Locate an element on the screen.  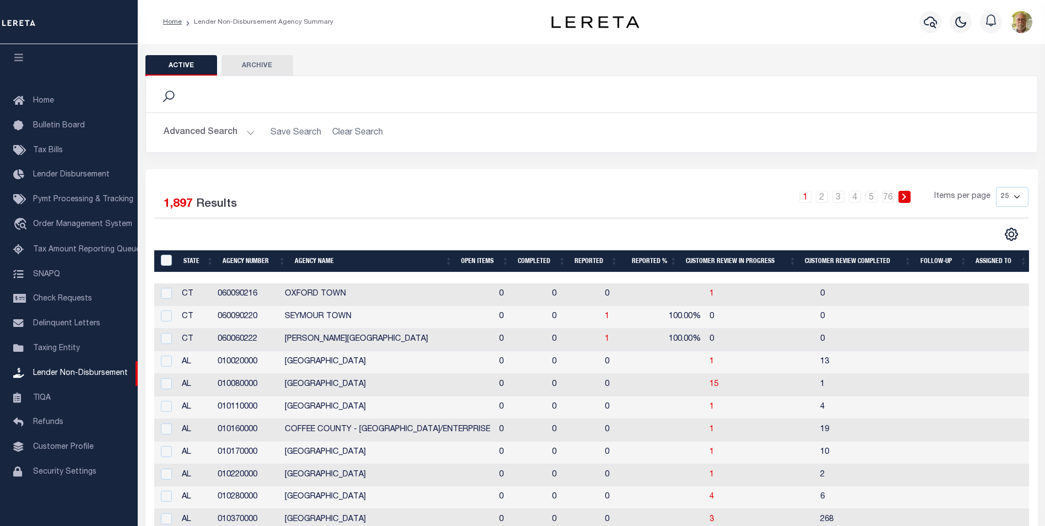
td: 19 is located at coordinates (870, 430).